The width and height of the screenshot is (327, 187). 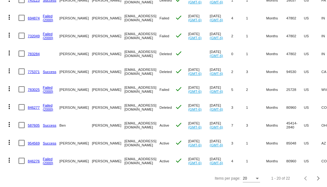 What do you see at coordinates (239, 90) in the screenshot?
I see `mat-cell: 5` at bounding box center [239, 90].